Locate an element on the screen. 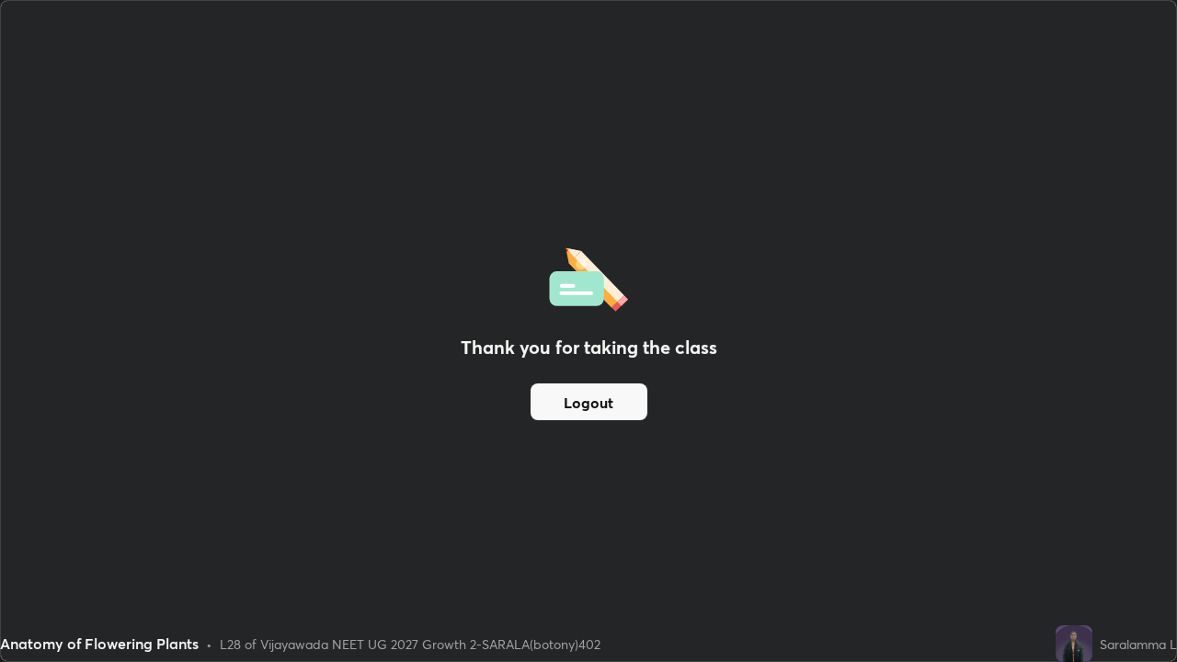 This screenshot has width=1177, height=662. img: offlineFeedback.1438e8b3.svg is located at coordinates (588, 277).